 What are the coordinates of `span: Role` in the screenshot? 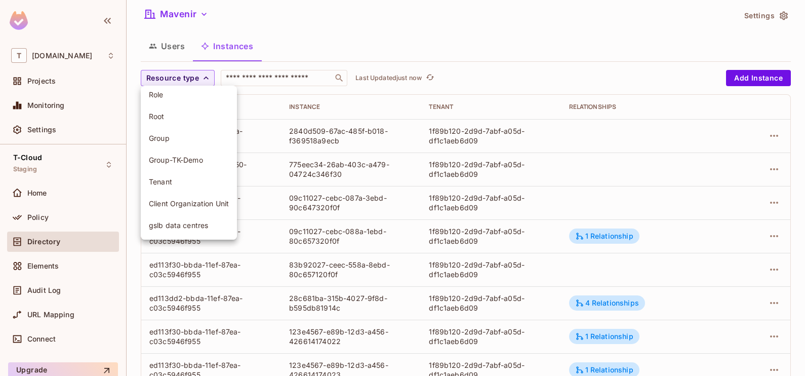 It's located at (189, 94).